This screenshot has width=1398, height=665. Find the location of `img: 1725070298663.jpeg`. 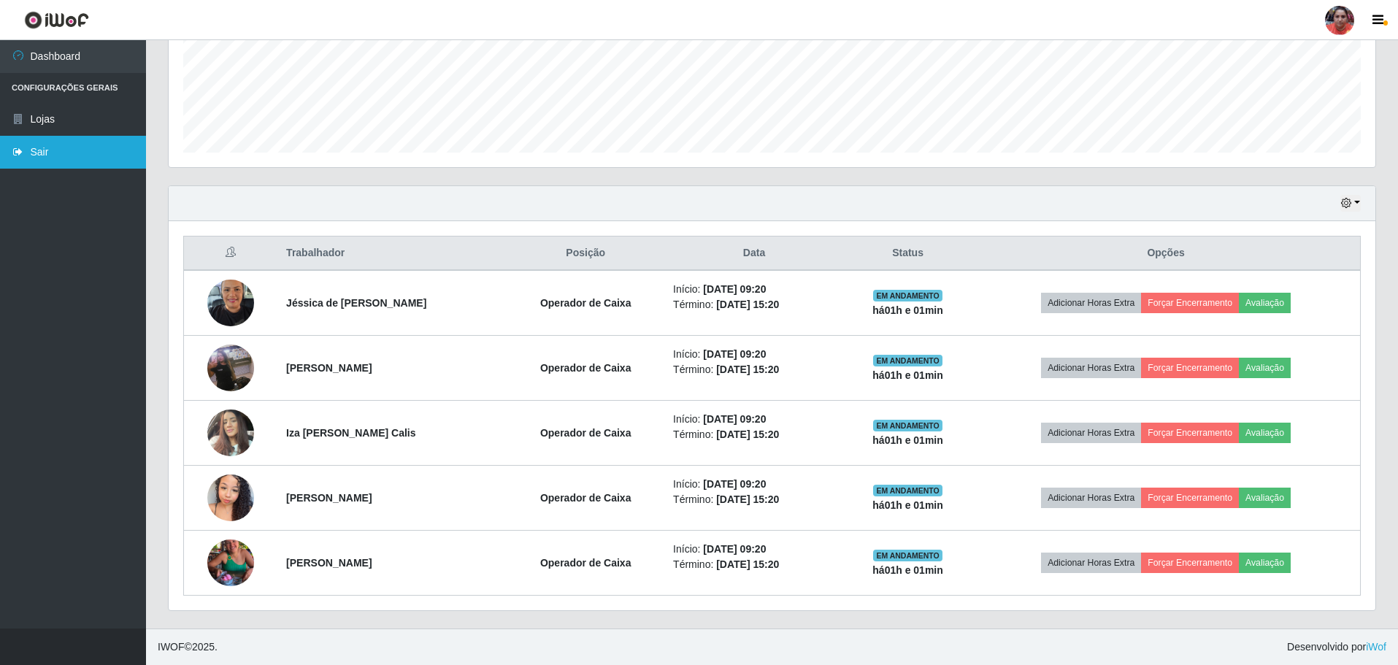

img: 1725070298663.jpeg is located at coordinates (231, 368).